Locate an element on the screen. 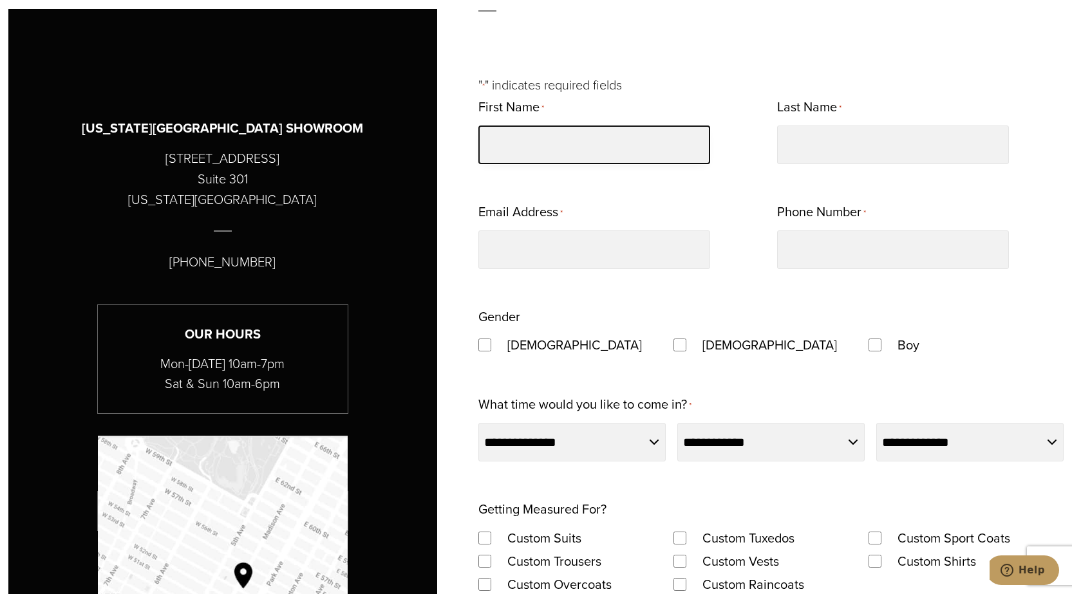 Image resolution: width=1072 pixels, height=594 pixels. h3: Our Hours is located at coordinates (223, 334).